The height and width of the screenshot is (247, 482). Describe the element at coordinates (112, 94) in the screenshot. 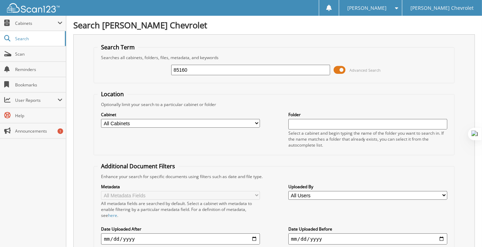

I see `legend: Location` at that location.